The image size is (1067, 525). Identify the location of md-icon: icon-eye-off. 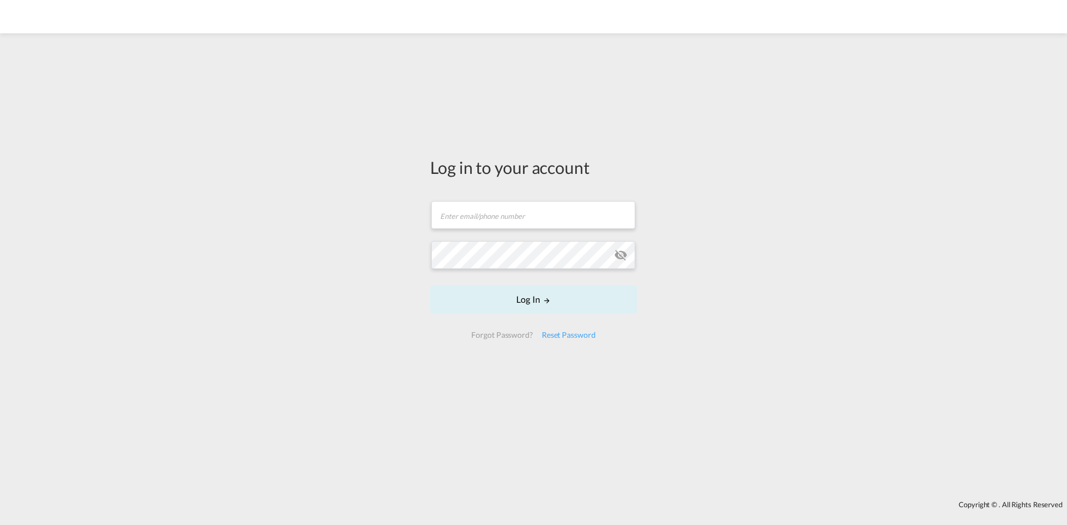
(621, 255).